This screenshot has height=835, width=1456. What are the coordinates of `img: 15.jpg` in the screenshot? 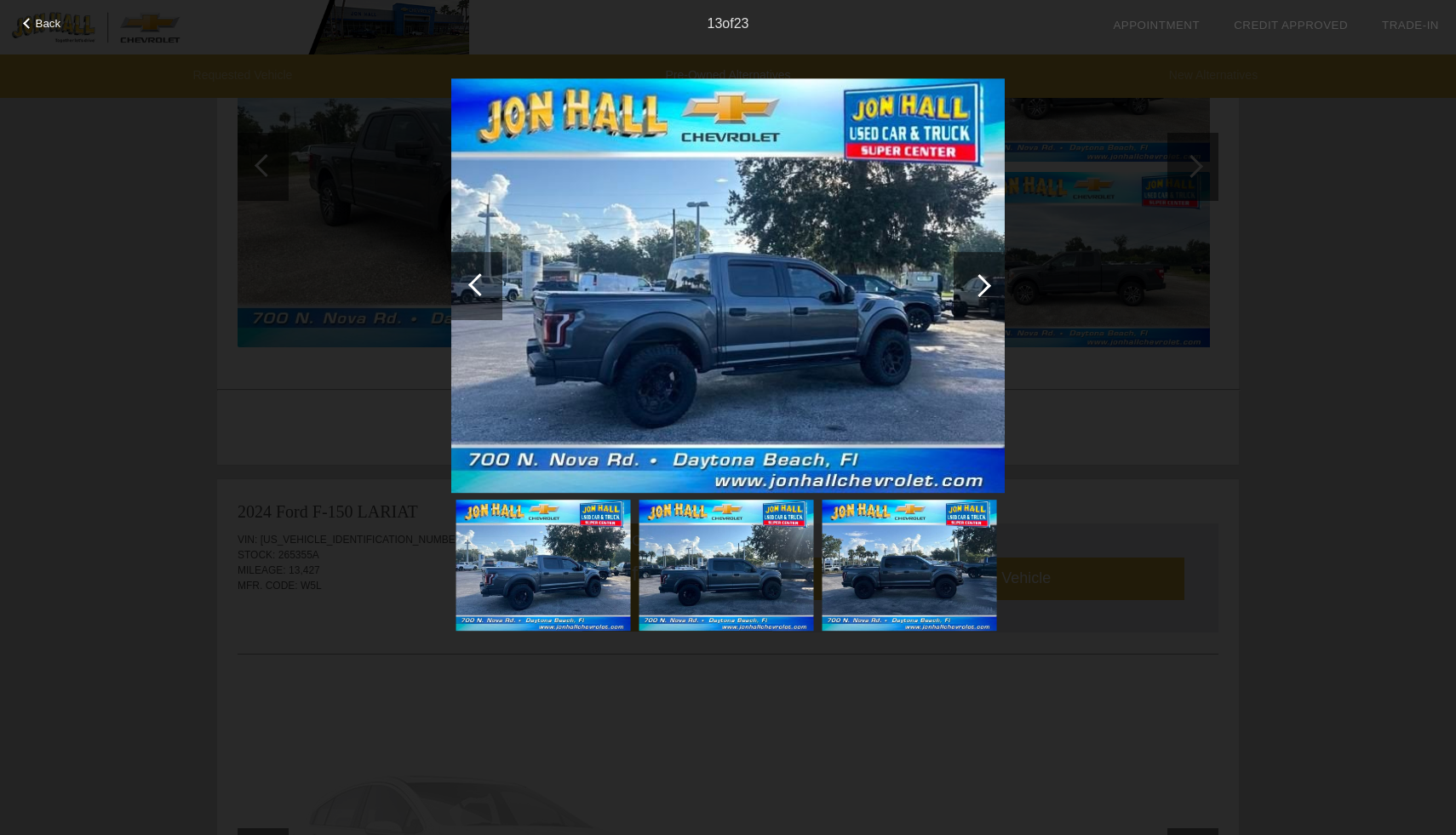 It's located at (909, 565).